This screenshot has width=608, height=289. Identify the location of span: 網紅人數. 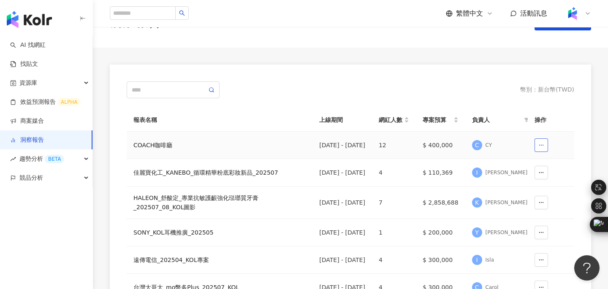
(391, 120).